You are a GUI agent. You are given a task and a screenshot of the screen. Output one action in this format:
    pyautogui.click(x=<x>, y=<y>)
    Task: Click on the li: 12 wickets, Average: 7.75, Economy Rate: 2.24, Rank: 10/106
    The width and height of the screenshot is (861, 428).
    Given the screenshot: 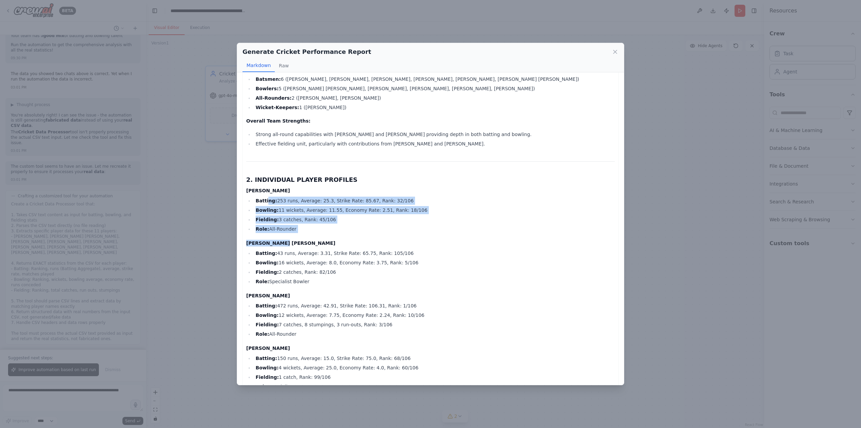 What is the action you would take?
    pyautogui.click(x=434, y=315)
    